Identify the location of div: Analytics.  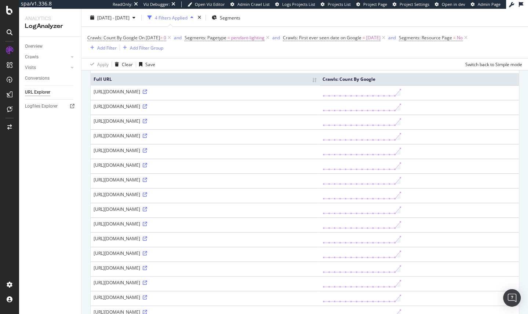
(50, 18).